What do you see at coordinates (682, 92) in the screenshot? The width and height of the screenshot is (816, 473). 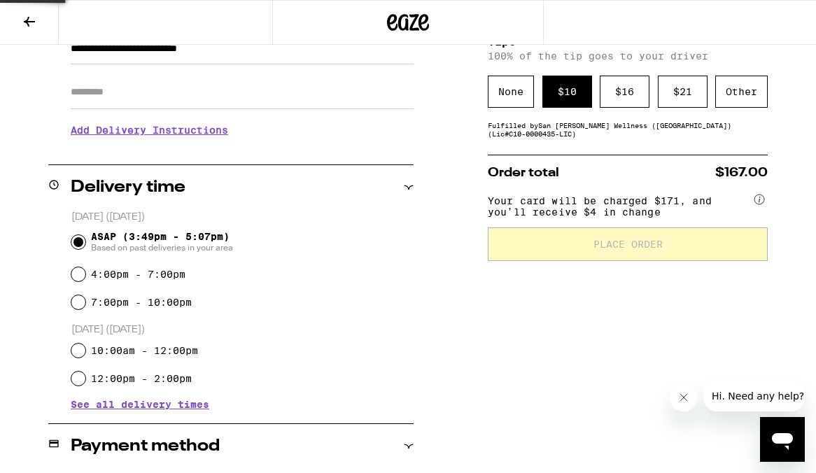 I see `div: $ 21` at bounding box center [682, 92].